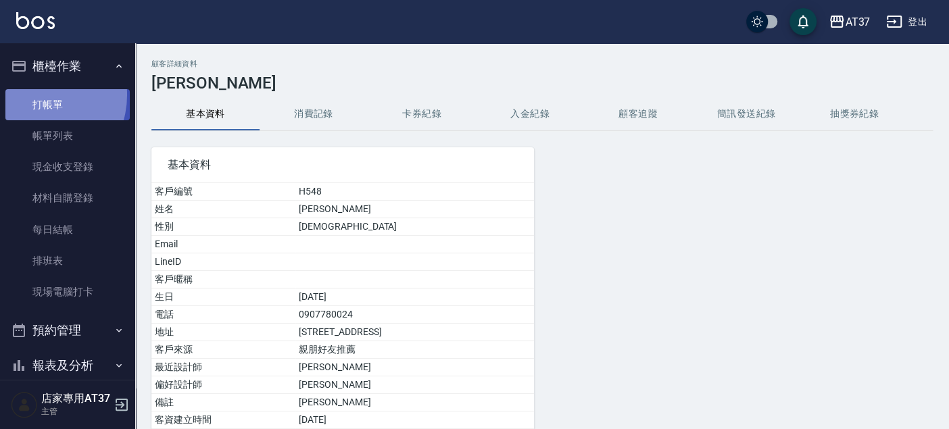 Image resolution: width=949 pixels, height=429 pixels. I want to click on td: 客戶暱稱, so click(223, 280).